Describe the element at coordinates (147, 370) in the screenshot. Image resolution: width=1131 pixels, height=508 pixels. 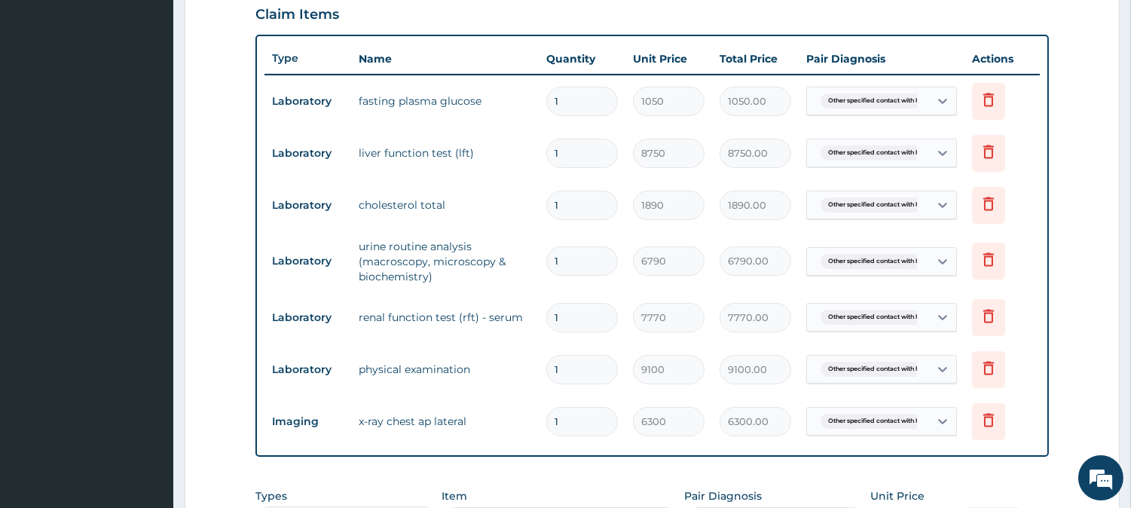
I see `textarea: Type your message and hit 'Enter'` at that location.